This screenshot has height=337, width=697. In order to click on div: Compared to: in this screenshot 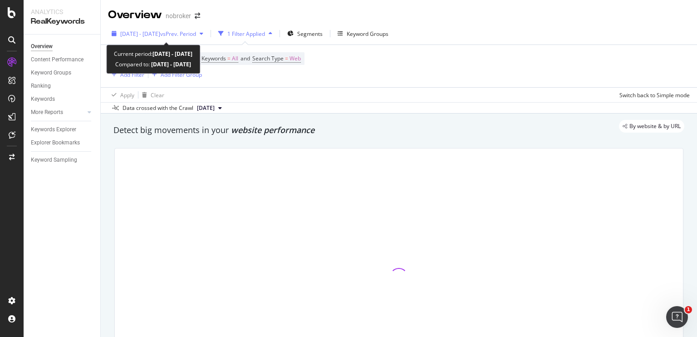, I will do `click(153, 64)`.